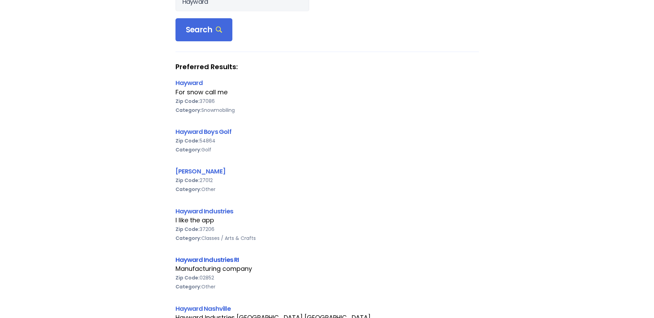 The width and height of the screenshot is (654, 318). What do you see at coordinates (327, 260) in the screenshot?
I see `div: Hayward Industries RI` at bounding box center [327, 260].